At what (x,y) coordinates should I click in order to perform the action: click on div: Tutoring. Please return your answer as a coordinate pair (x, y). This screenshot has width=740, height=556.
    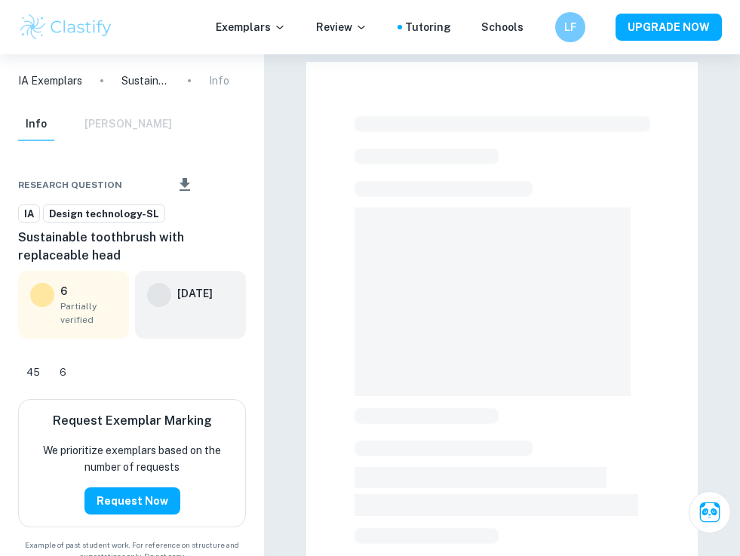
    Looking at the image, I should click on (428, 27).